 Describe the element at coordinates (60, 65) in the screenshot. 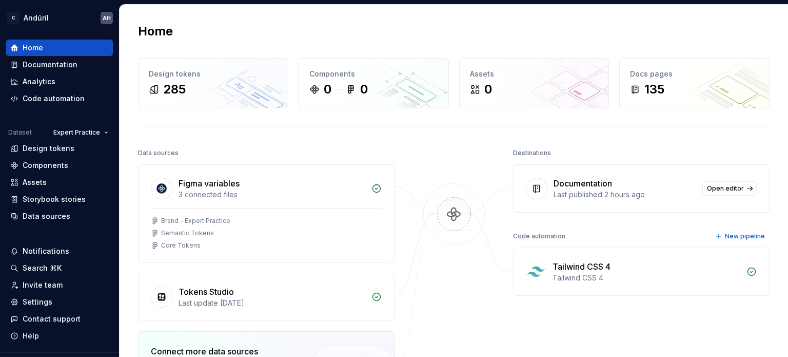

I see `a: Documentation` at that location.